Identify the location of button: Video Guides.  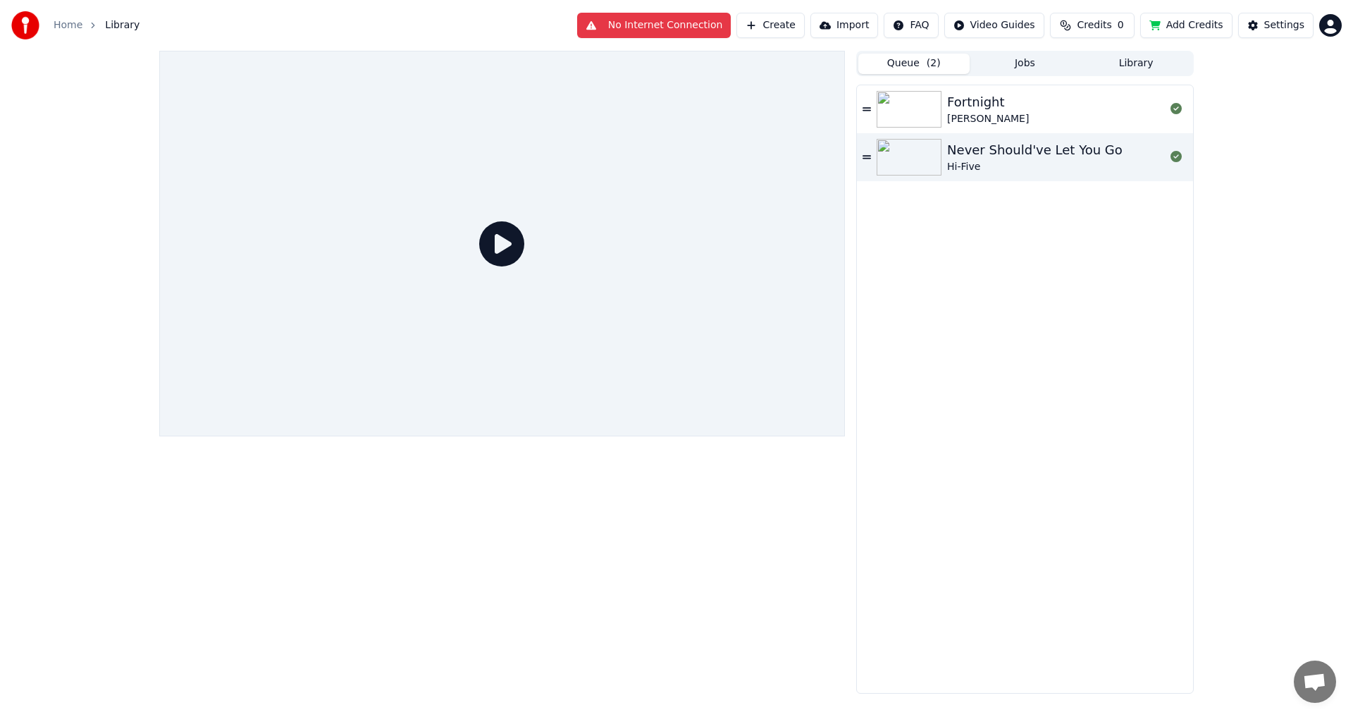
(995, 25).